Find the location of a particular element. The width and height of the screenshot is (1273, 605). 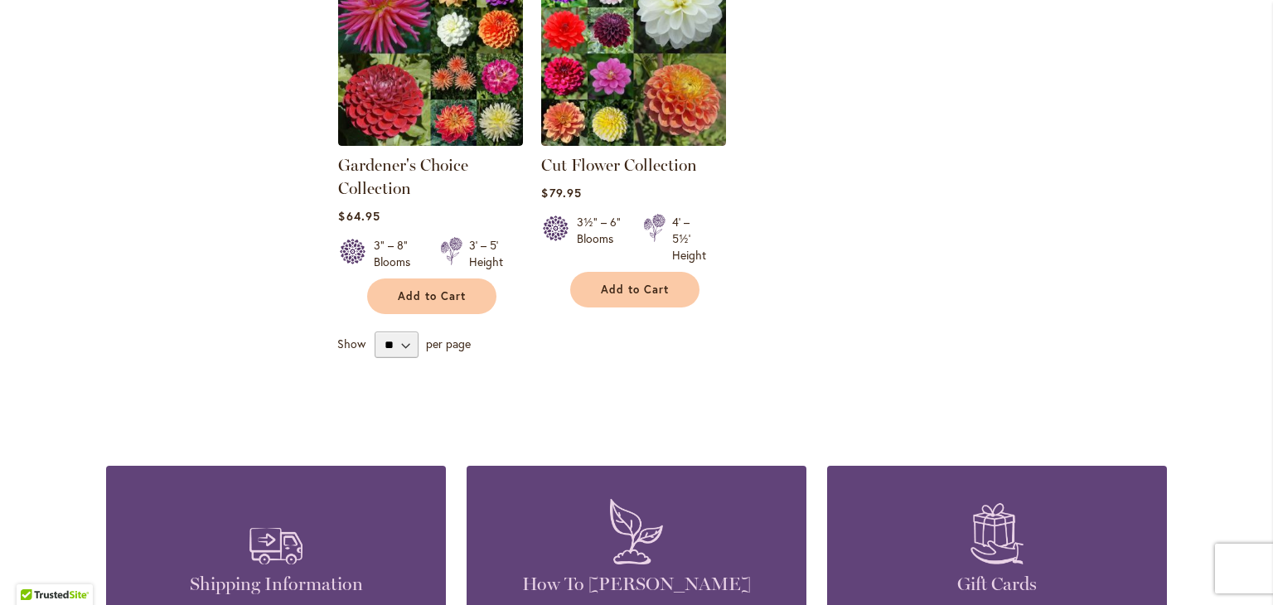

div: 3' – 5' Height is located at coordinates (486, 254).